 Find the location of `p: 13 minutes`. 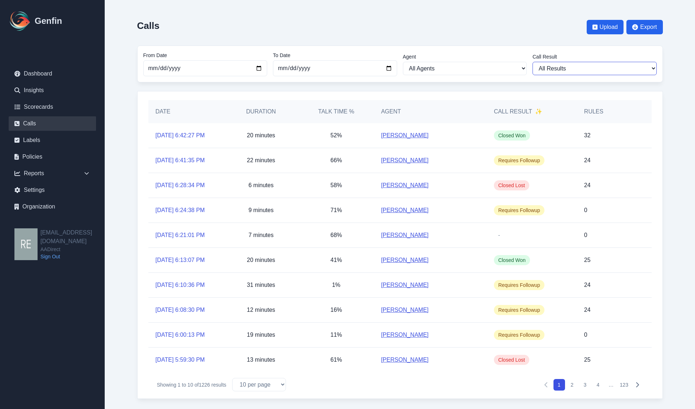

p: 13 minutes is located at coordinates (261, 360).